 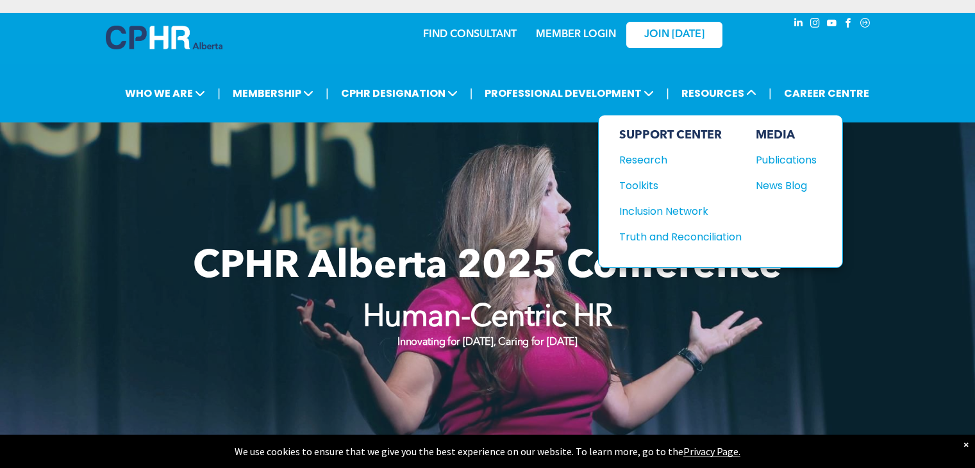 What do you see at coordinates (718, 93) in the screenshot?
I see `span: RESOURCES` at bounding box center [718, 93].